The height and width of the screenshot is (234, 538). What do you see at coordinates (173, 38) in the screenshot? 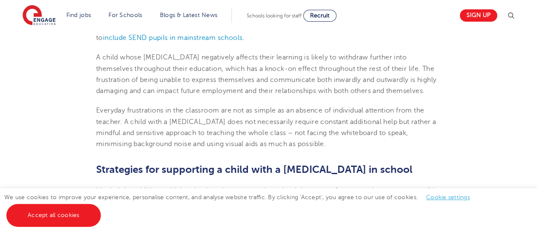
I see `a: include SEND pupils in mainstream schools` at bounding box center [173, 38].